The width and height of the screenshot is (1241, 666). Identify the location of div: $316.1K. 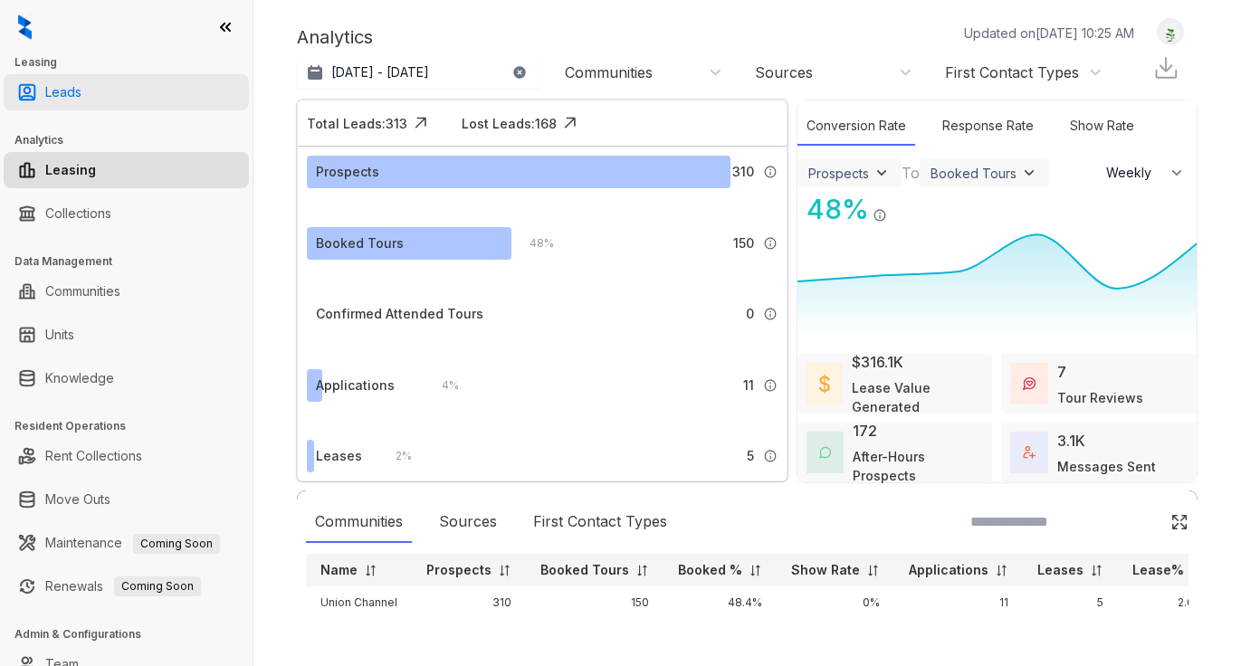
(877, 362).